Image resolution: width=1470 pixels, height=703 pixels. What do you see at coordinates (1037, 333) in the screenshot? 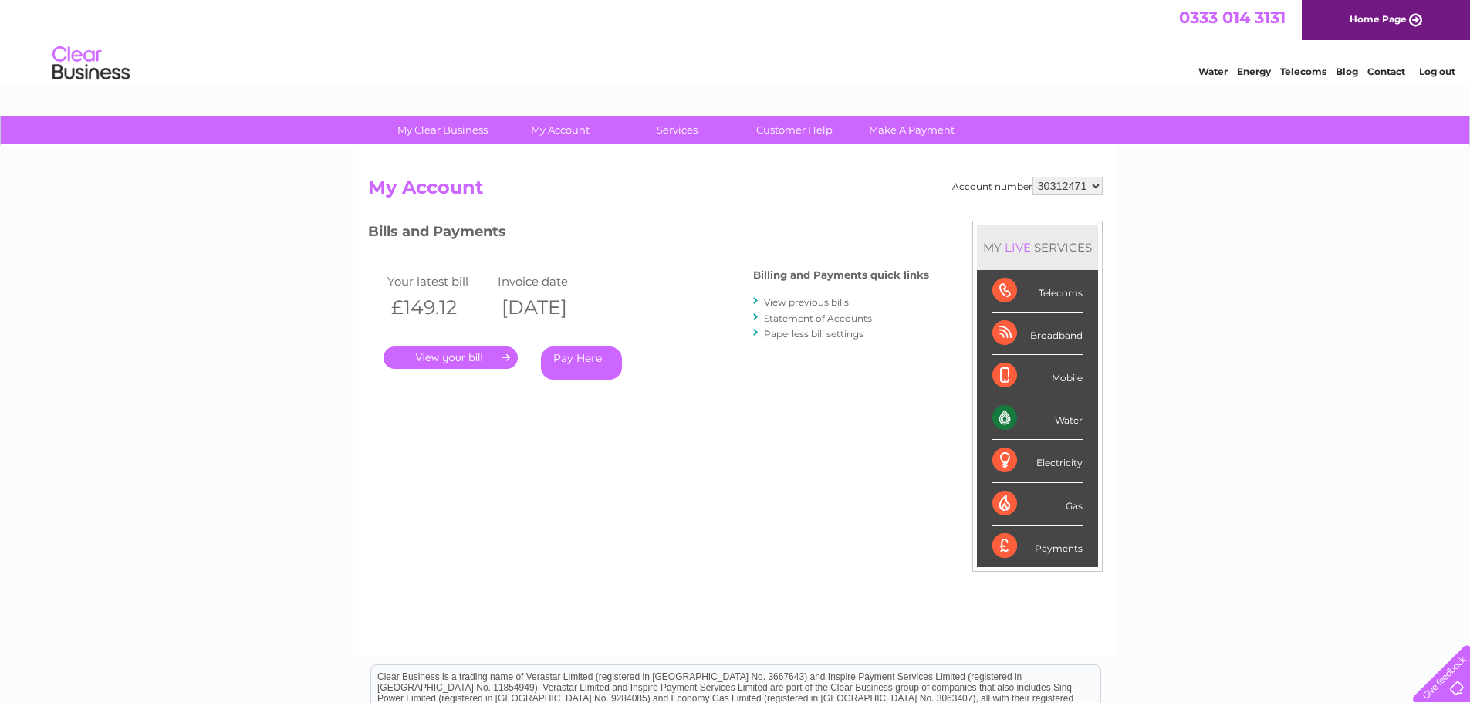
I see `div: Broadband` at bounding box center [1037, 333].